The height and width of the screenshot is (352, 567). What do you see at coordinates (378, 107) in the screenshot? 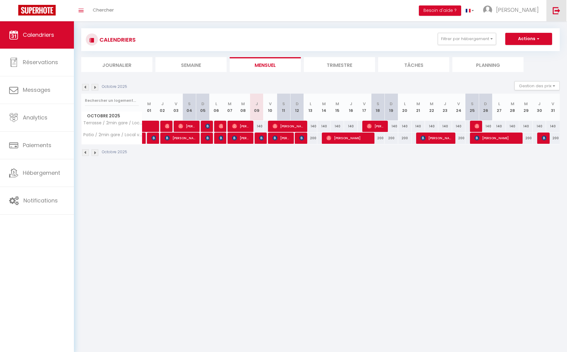
I see `th: 18` at bounding box center [378, 107].